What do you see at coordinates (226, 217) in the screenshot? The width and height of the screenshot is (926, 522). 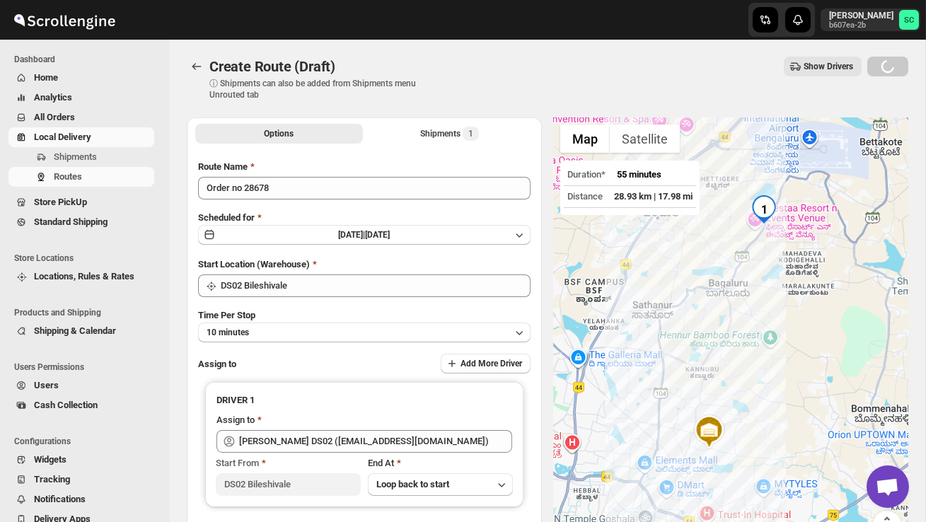 I see `span: Scheduled for` at bounding box center [226, 217].